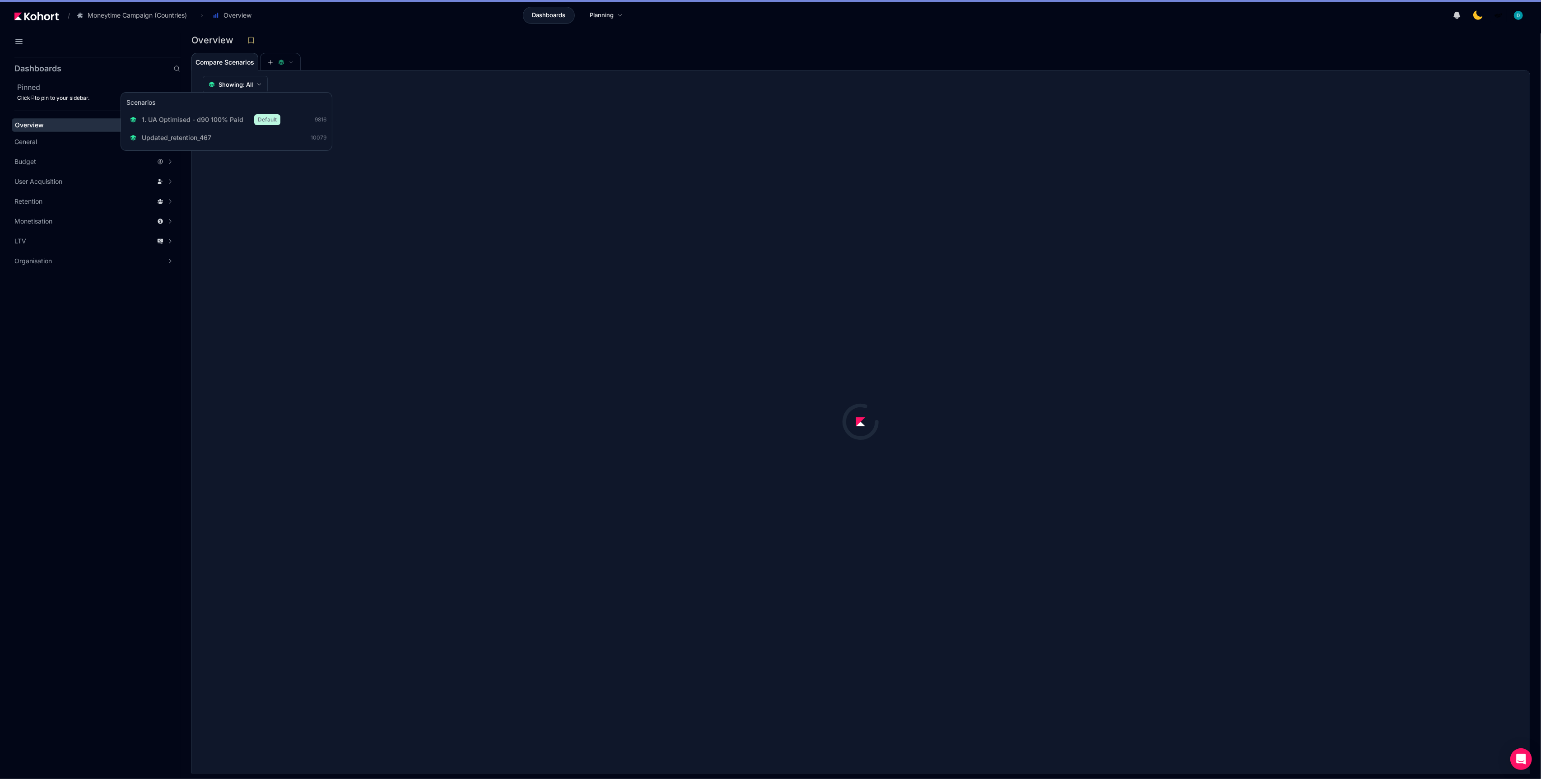 Image resolution: width=1541 pixels, height=779 pixels. I want to click on span: 9816, so click(321, 120).